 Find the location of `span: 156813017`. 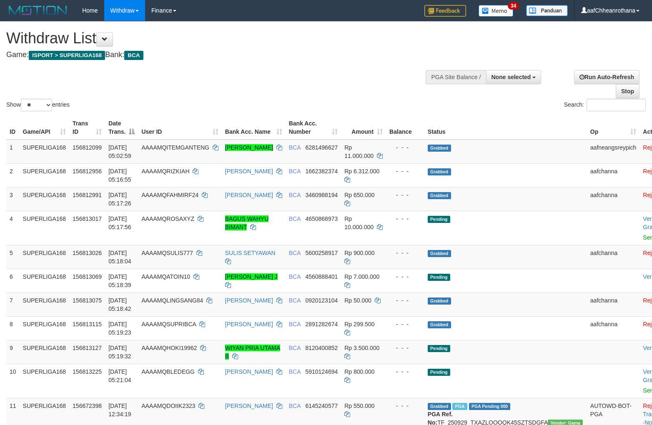

span: 156813017 is located at coordinates (87, 219).